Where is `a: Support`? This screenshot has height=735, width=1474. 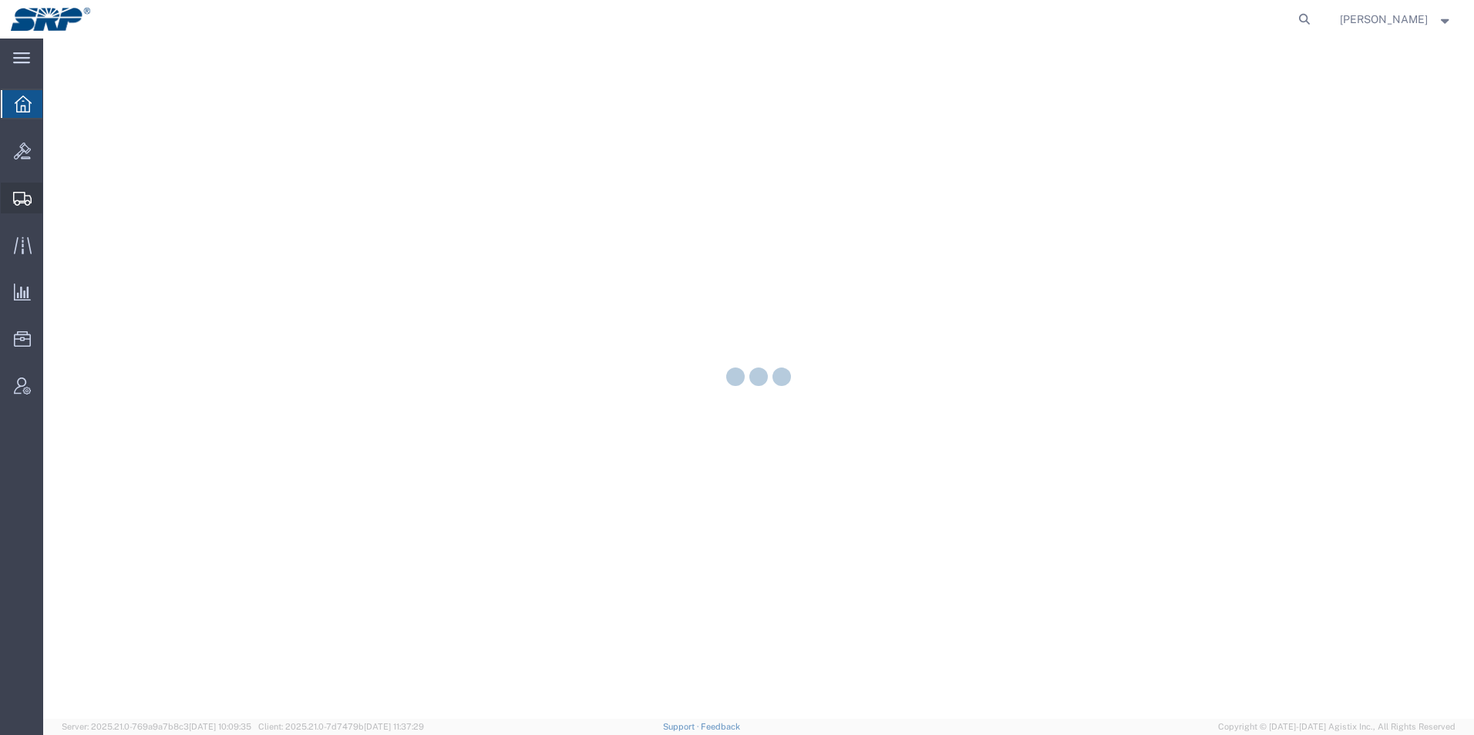
a: Support is located at coordinates (682, 727).